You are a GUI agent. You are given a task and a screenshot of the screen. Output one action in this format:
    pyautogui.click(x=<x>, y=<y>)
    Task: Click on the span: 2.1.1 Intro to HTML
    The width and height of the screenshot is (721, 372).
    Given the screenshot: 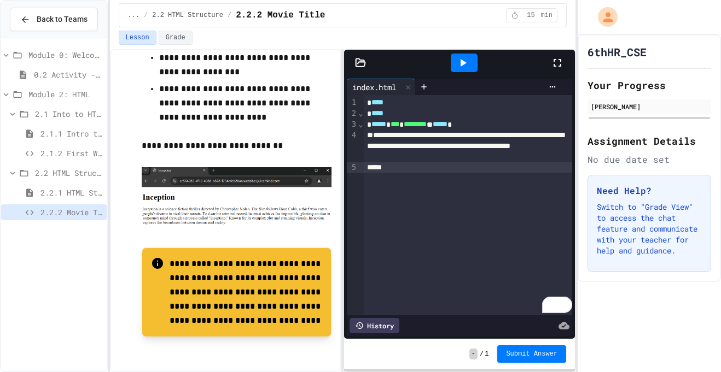 What is the action you would take?
    pyautogui.click(x=71, y=133)
    